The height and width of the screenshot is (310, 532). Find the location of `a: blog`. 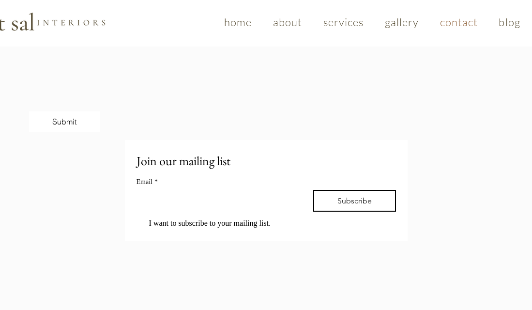

a: blog is located at coordinates (510, 22).